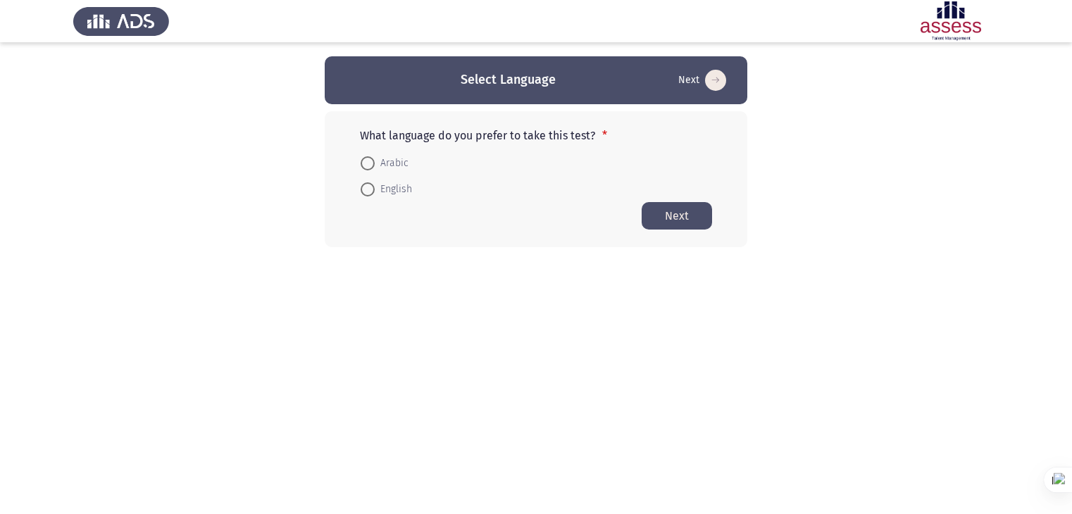 The width and height of the screenshot is (1072, 514). I want to click on span: English, so click(393, 189).